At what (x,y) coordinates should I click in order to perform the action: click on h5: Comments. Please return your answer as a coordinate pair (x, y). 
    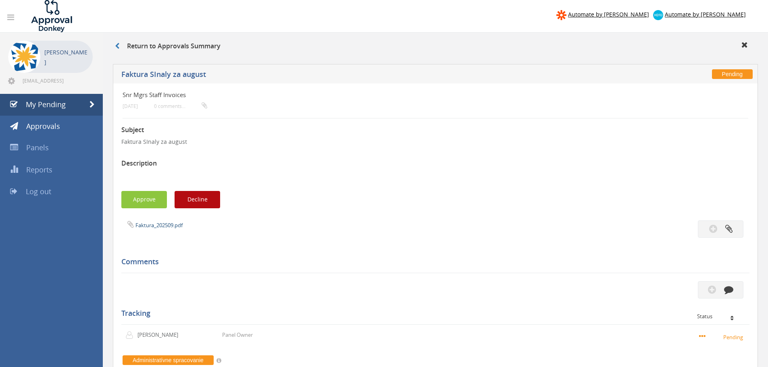
    Looking at the image, I should click on (432, 262).